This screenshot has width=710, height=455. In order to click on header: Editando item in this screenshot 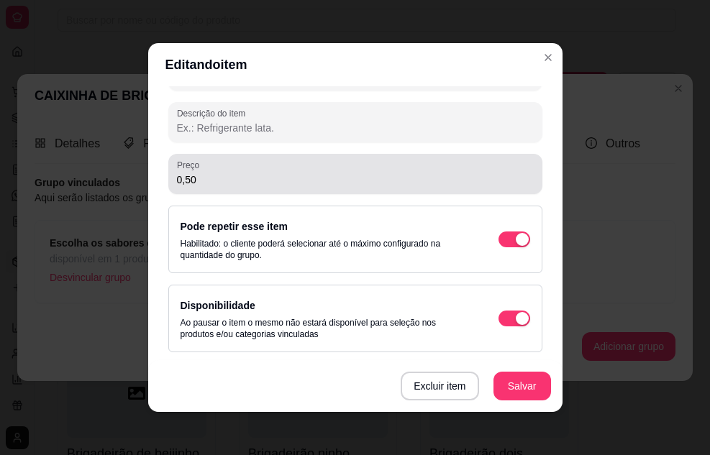, I will do `click(355, 65)`.